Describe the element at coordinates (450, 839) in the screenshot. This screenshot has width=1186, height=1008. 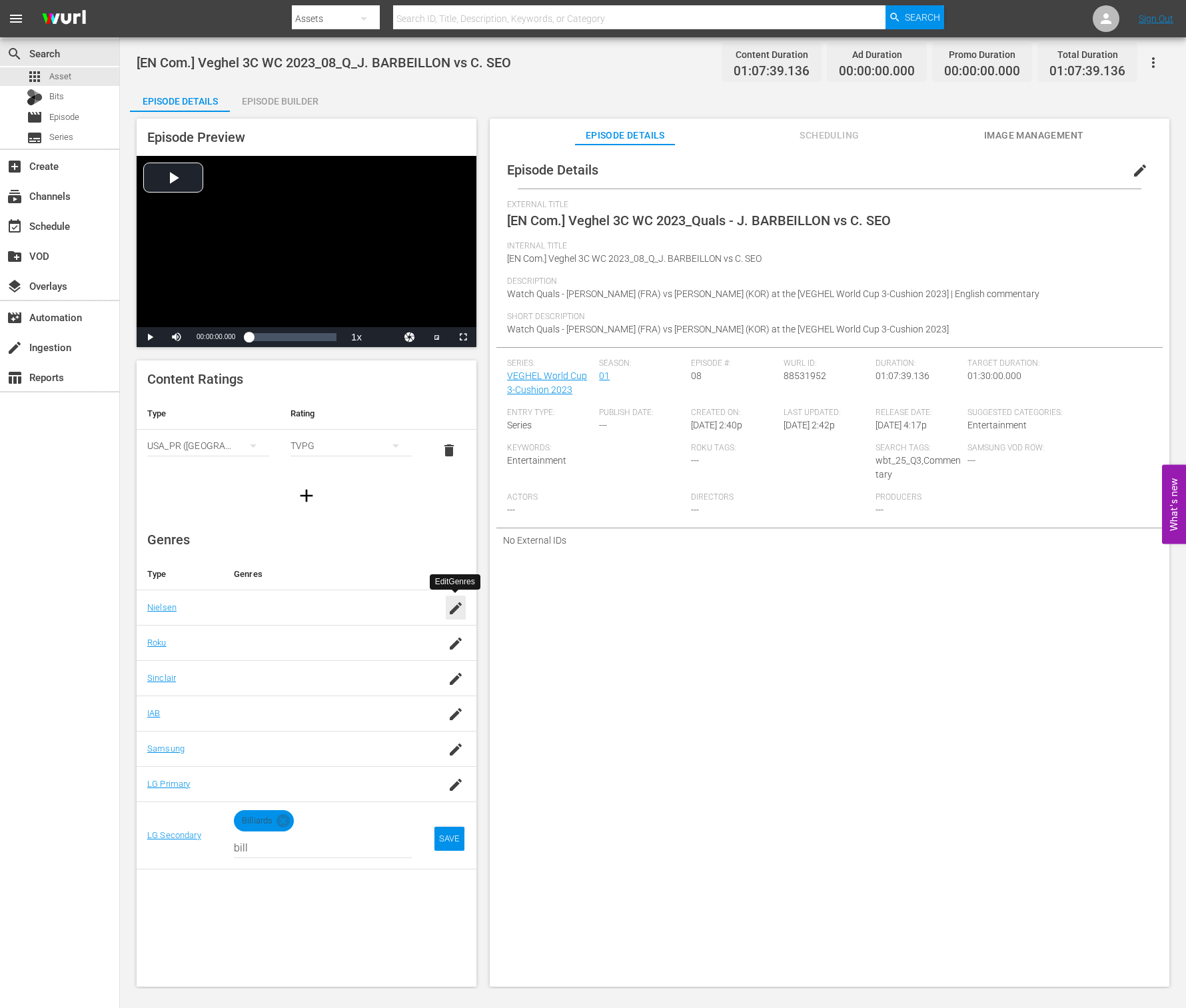
I see `button: SAVE` at that location.